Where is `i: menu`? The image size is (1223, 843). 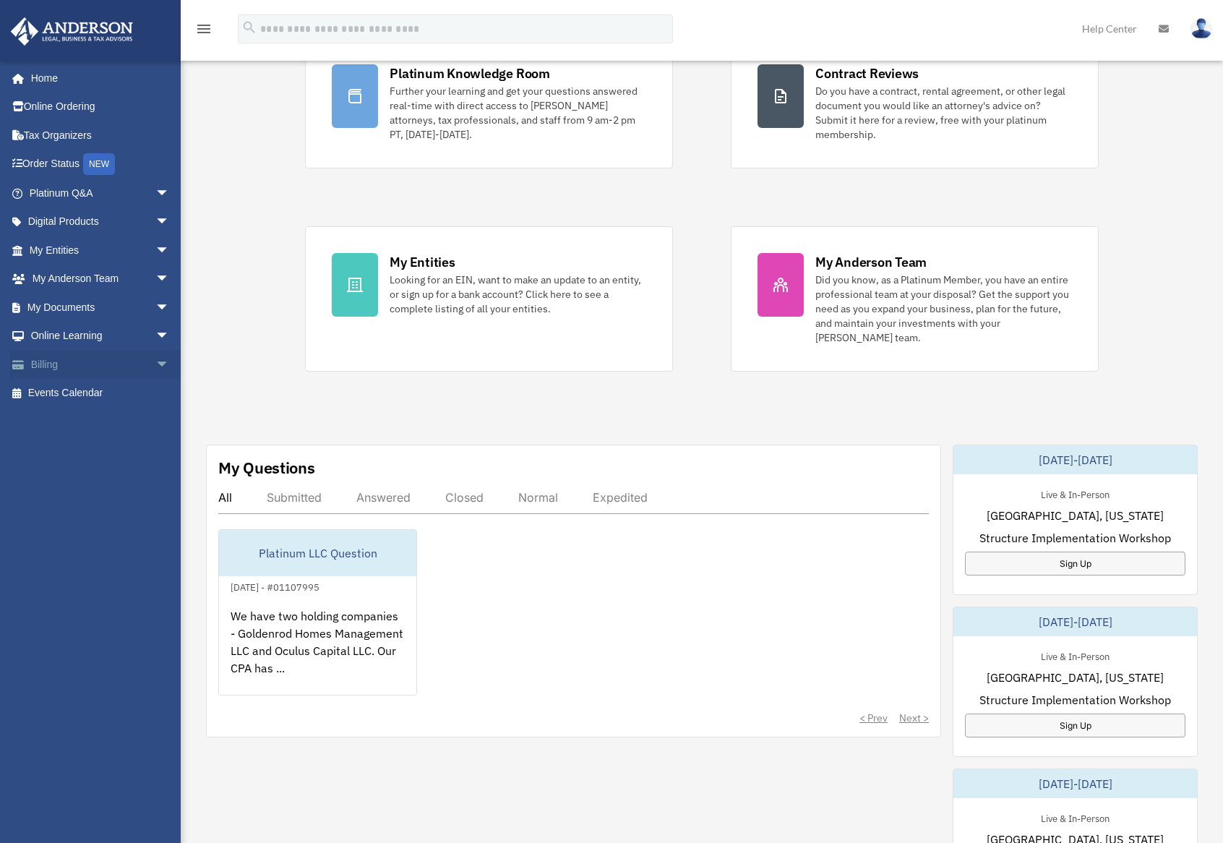
i: menu is located at coordinates (204, 29).